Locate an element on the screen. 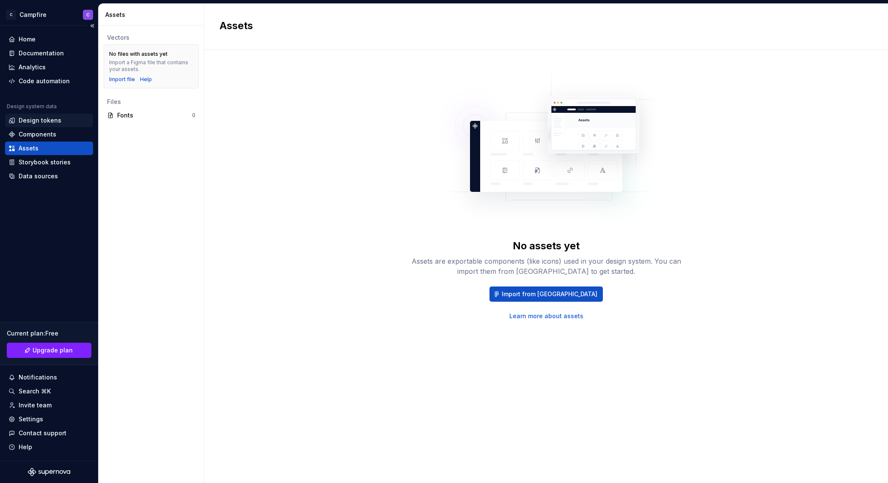 This screenshot has width=888, height=483. a: Assets is located at coordinates (49, 148).